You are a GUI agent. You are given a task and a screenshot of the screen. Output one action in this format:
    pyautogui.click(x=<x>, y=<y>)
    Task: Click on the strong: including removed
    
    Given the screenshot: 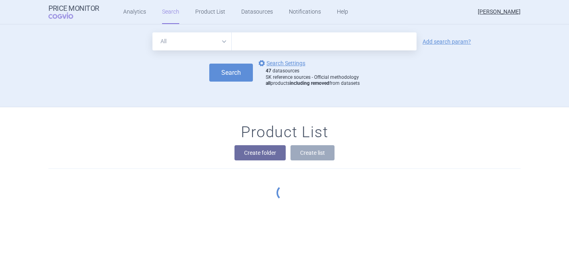 What is the action you would take?
    pyautogui.click(x=309, y=83)
    